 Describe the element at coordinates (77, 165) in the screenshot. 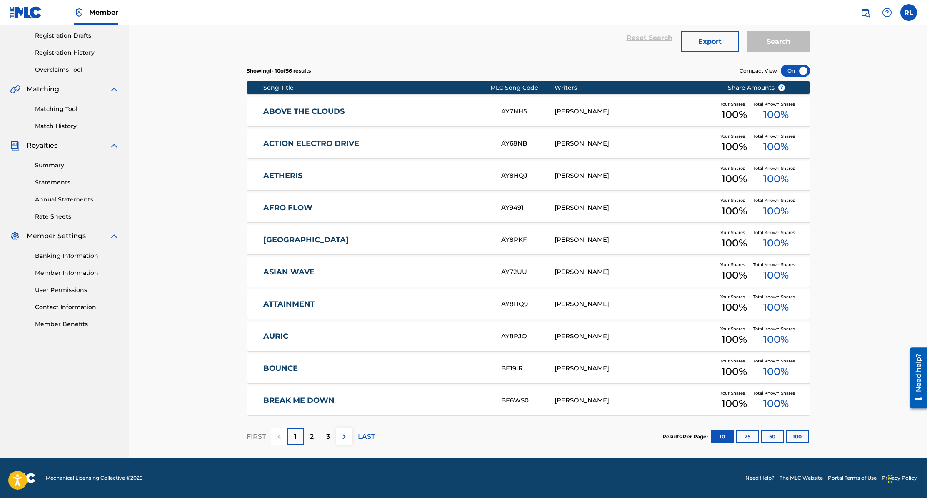

I see `a: Summary` at that location.